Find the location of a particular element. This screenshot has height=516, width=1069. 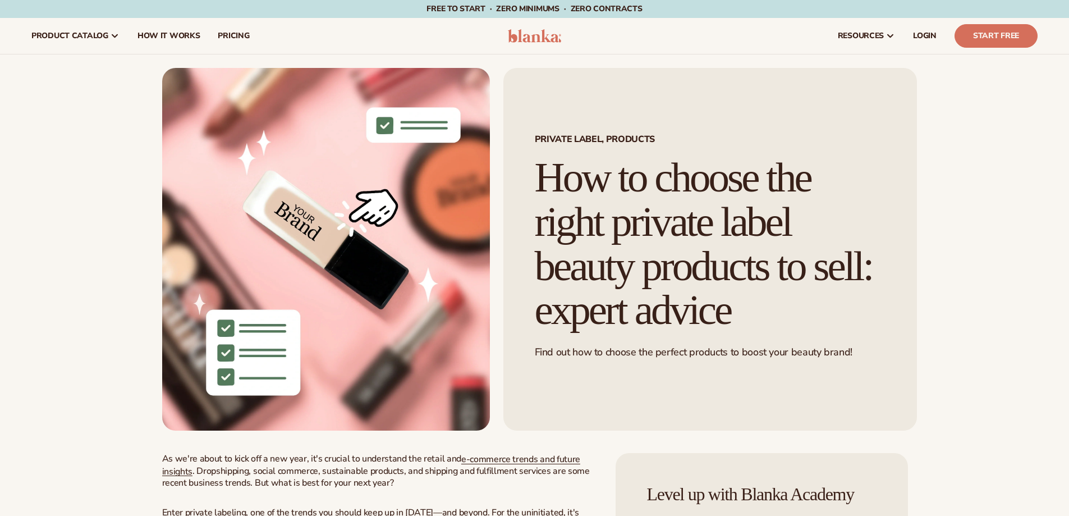

img: logo is located at coordinates (534, 36).